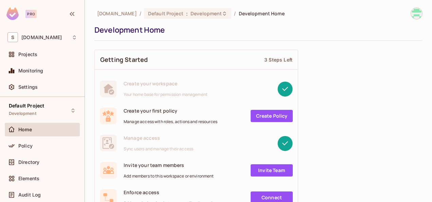 The image size is (432, 202). Describe the element at coordinates (13, 14) in the screenshot. I see `img: SReyMgAAAABJRU5ErkJggg==` at that location.